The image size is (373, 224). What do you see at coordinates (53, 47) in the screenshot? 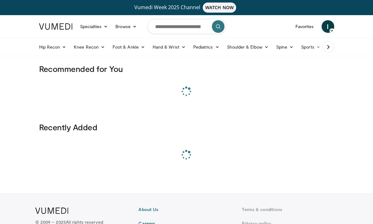
I see `a: Hip Recon` at bounding box center [53, 47].